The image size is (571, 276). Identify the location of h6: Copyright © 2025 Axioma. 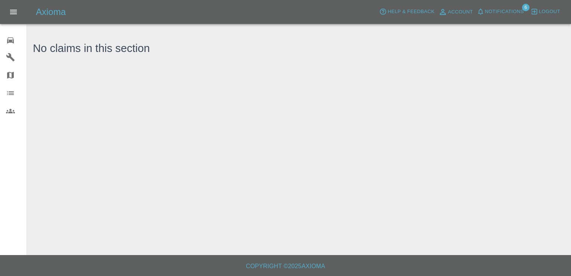
(286, 266).